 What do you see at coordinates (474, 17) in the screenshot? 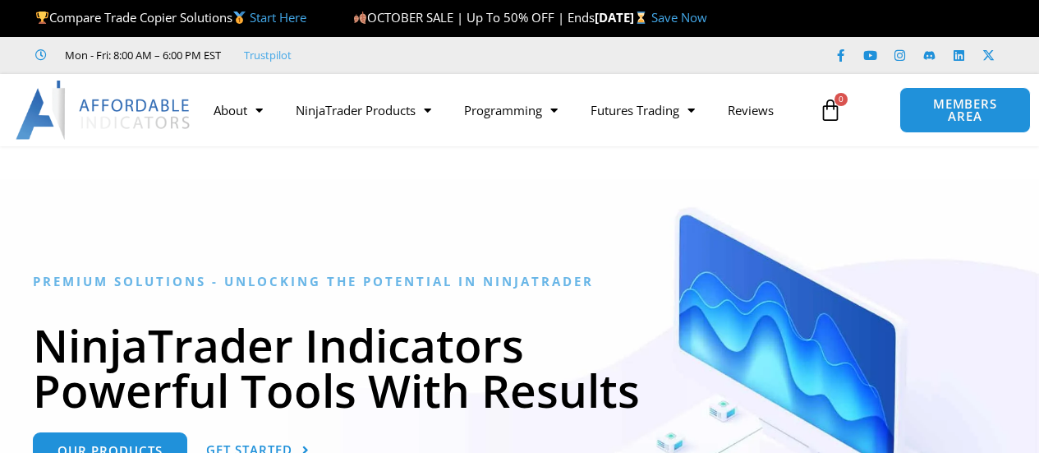
I see `span: OCTOBER SALE | Up To 50% OFF | Ends` at bounding box center [474, 17].